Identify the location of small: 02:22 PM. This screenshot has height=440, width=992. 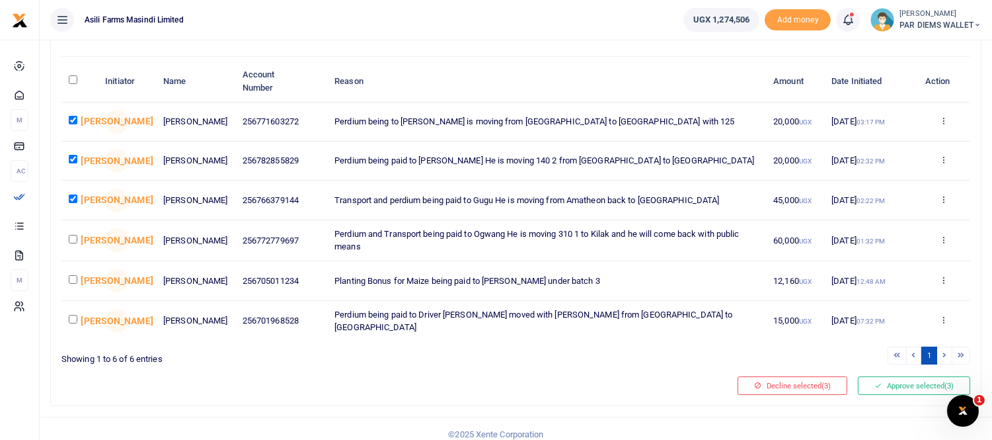
(871, 200).